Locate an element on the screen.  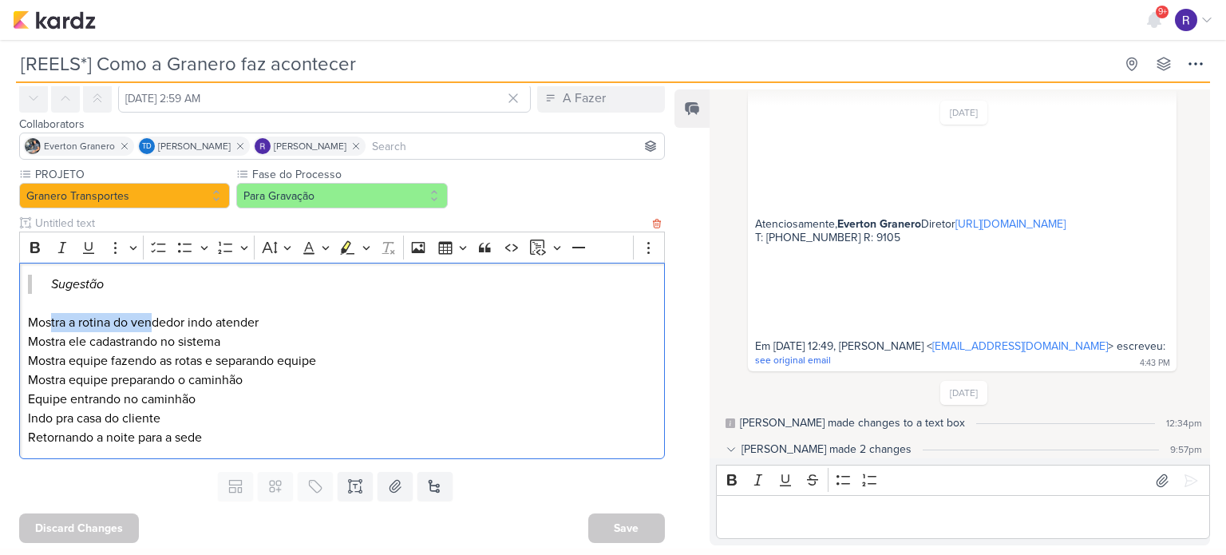
p: Td is located at coordinates (147, 147).